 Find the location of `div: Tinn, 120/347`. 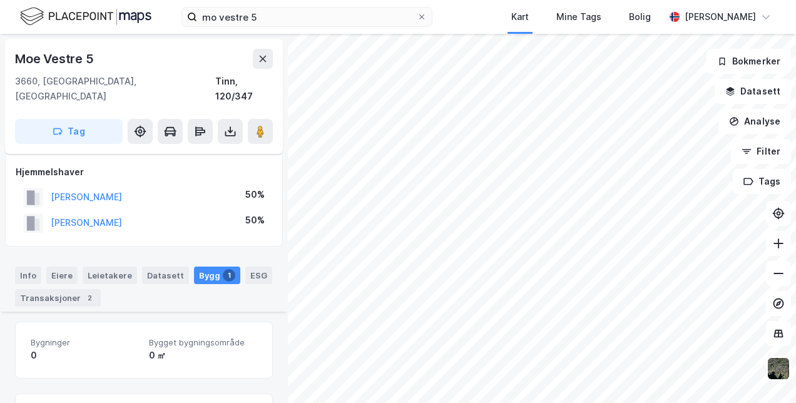

div: Tinn, 120/347 is located at coordinates (244, 89).